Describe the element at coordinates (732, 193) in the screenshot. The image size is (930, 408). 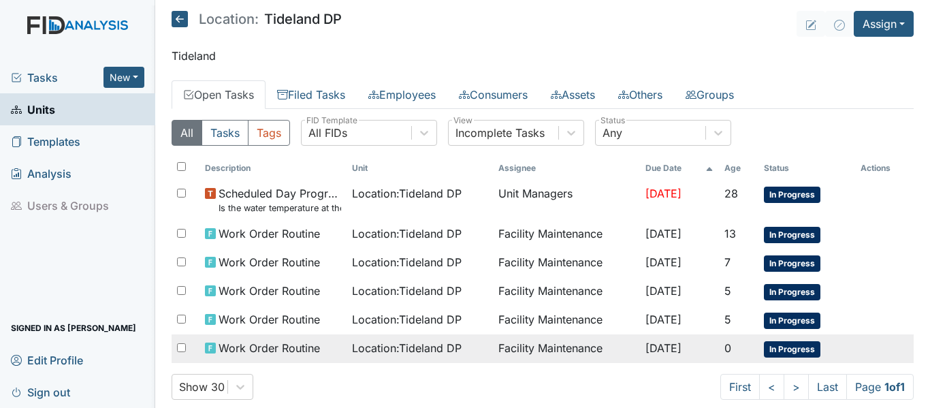
I see `span: 28` at that location.